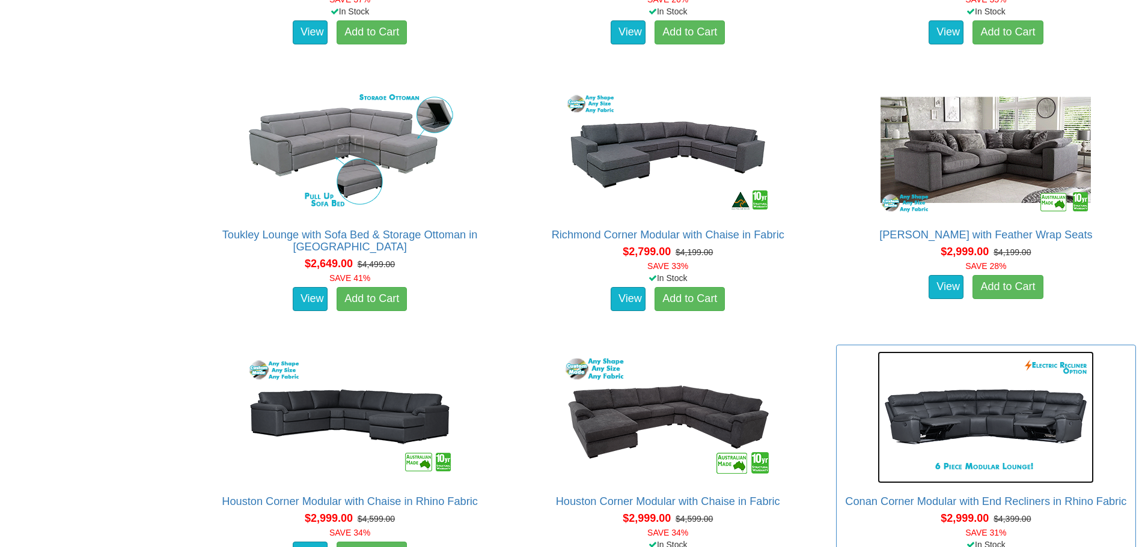 The height and width of the screenshot is (547, 1145). Describe the element at coordinates (668, 235) in the screenshot. I see `a: Richmond Corner Modular with Chaise in Fabric` at that location.